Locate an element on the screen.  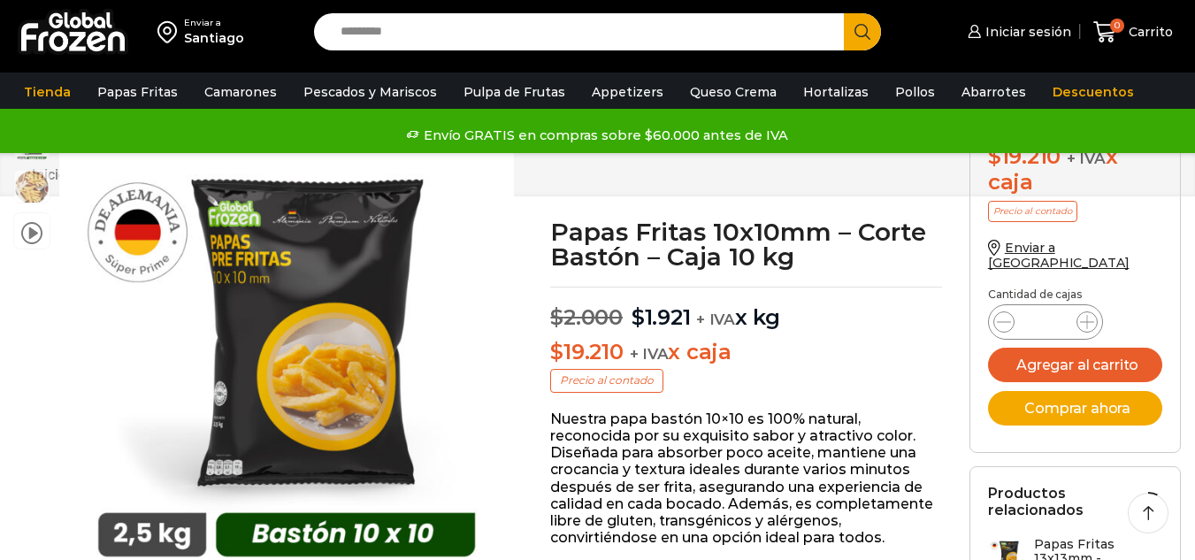
span: Carrito is located at coordinates (1149, 32).